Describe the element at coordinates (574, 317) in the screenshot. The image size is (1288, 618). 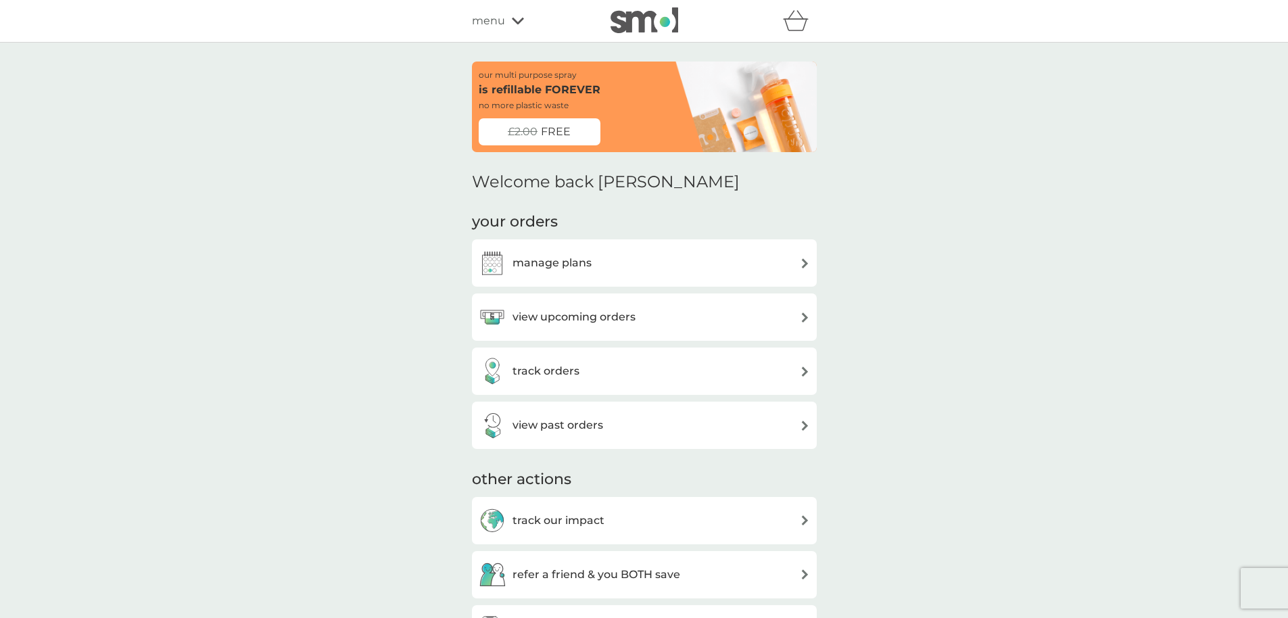
I see `h3: view upcoming orders` at that location.